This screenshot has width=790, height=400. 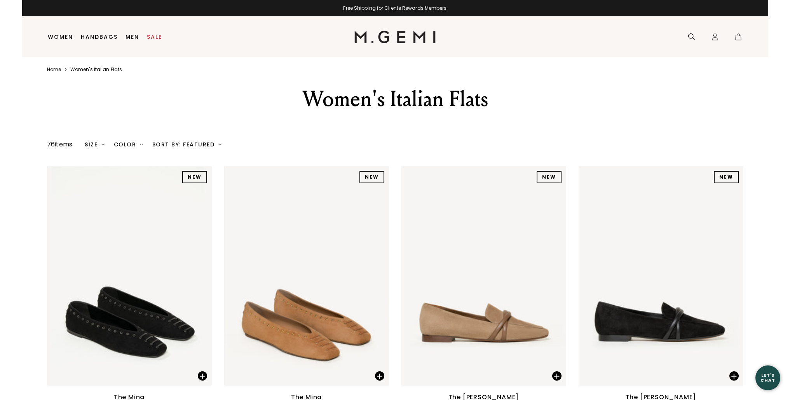 I want to click on div: Women's Italian Flats, so click(x=395, y=99).